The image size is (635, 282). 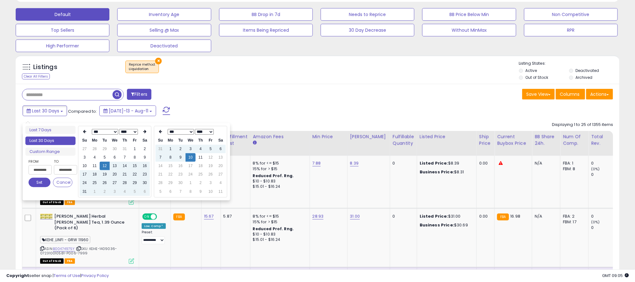 I want to click on th: Su, so click(x=85, y=140).